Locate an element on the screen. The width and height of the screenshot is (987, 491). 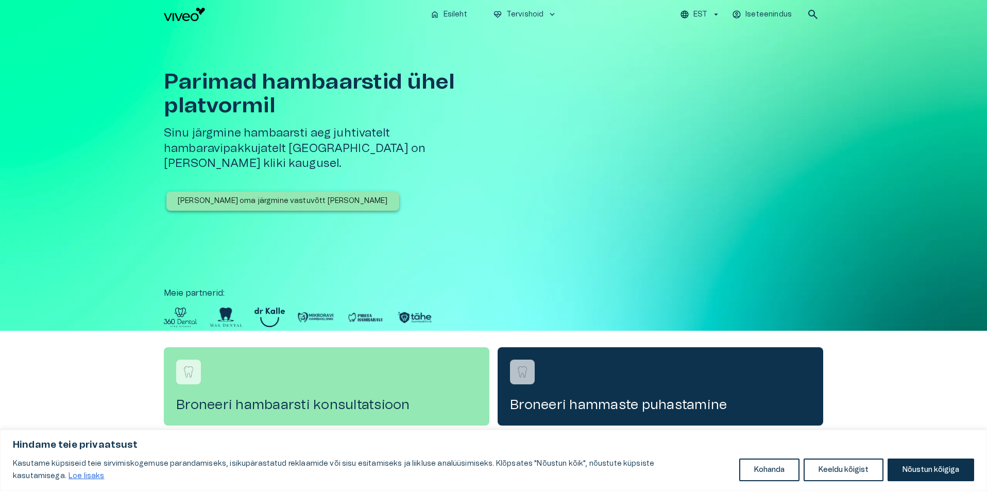
img: Viveo logo is located at coordinates (184, 14).